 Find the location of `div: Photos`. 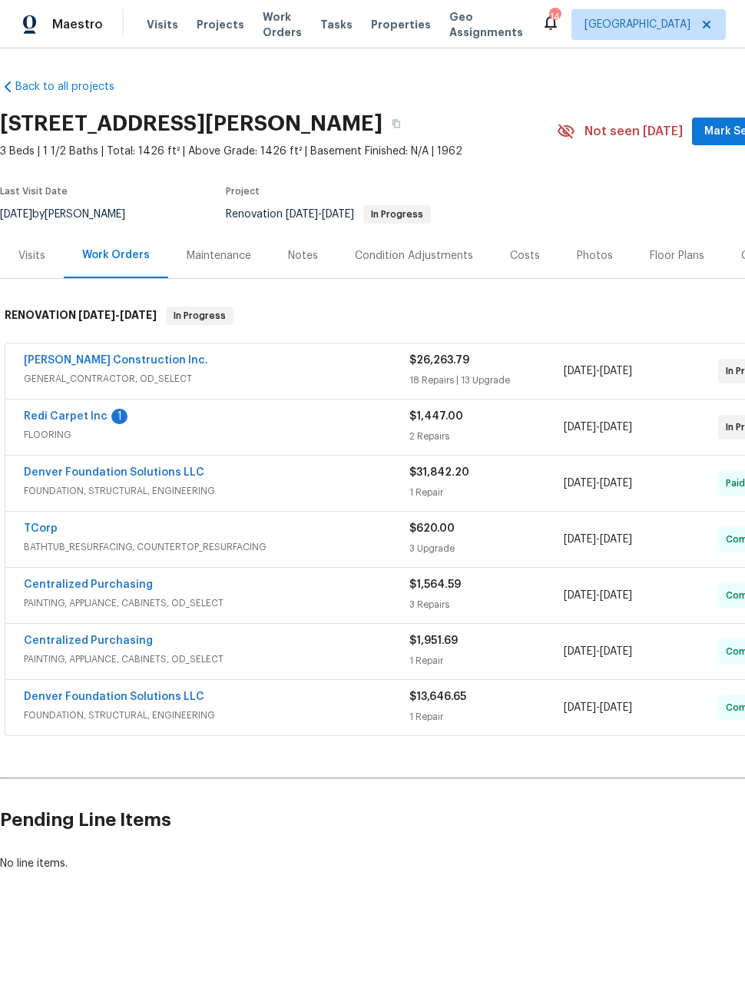

div: Photos is located at coordinates (595, 256).